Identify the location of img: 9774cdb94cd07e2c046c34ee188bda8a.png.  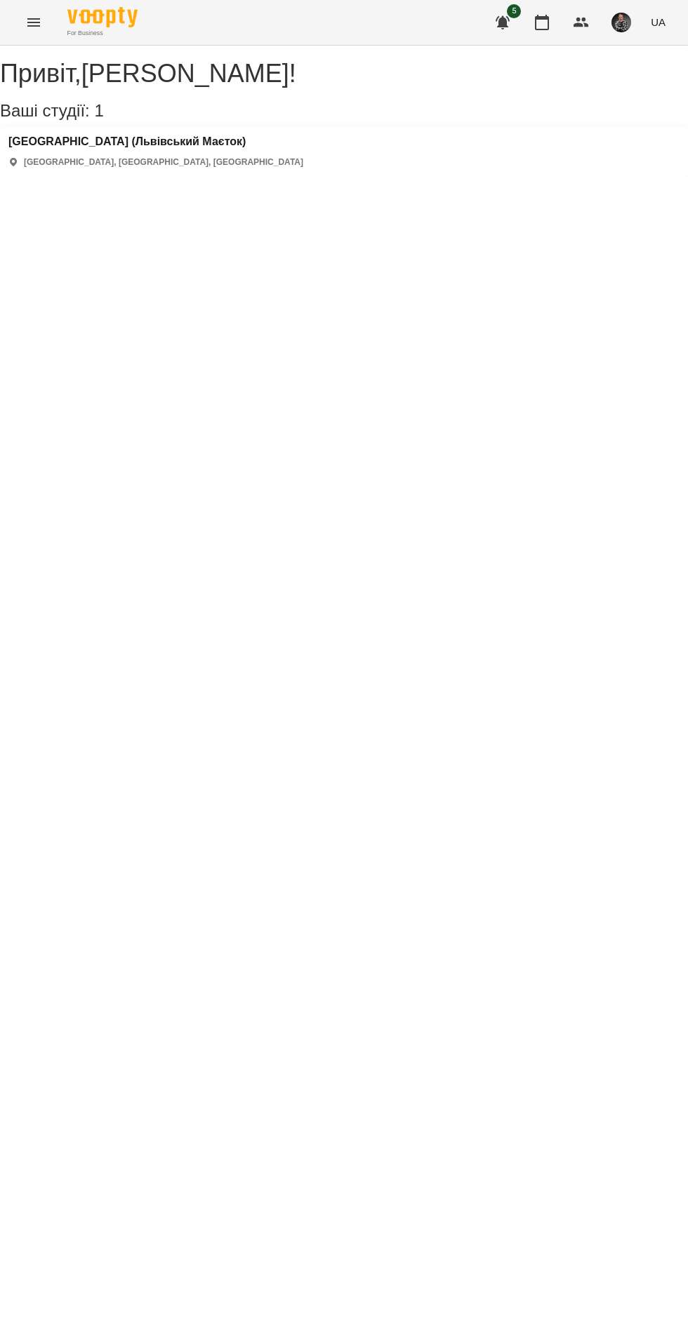
(621, 22).